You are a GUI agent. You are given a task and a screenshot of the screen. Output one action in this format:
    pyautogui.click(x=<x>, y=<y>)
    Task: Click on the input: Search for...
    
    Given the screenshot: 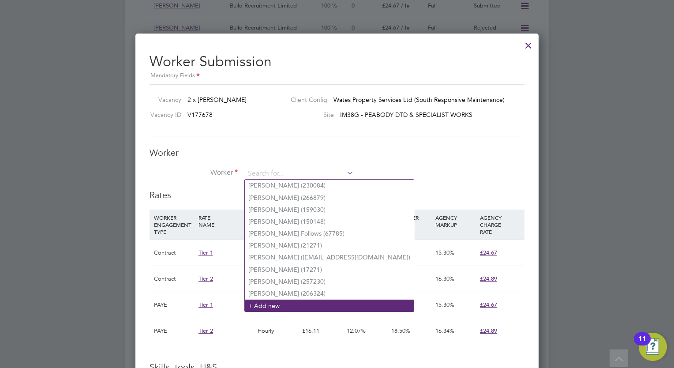 What is the action you would take?
    pyautogui.click(x=299, y=174)
    